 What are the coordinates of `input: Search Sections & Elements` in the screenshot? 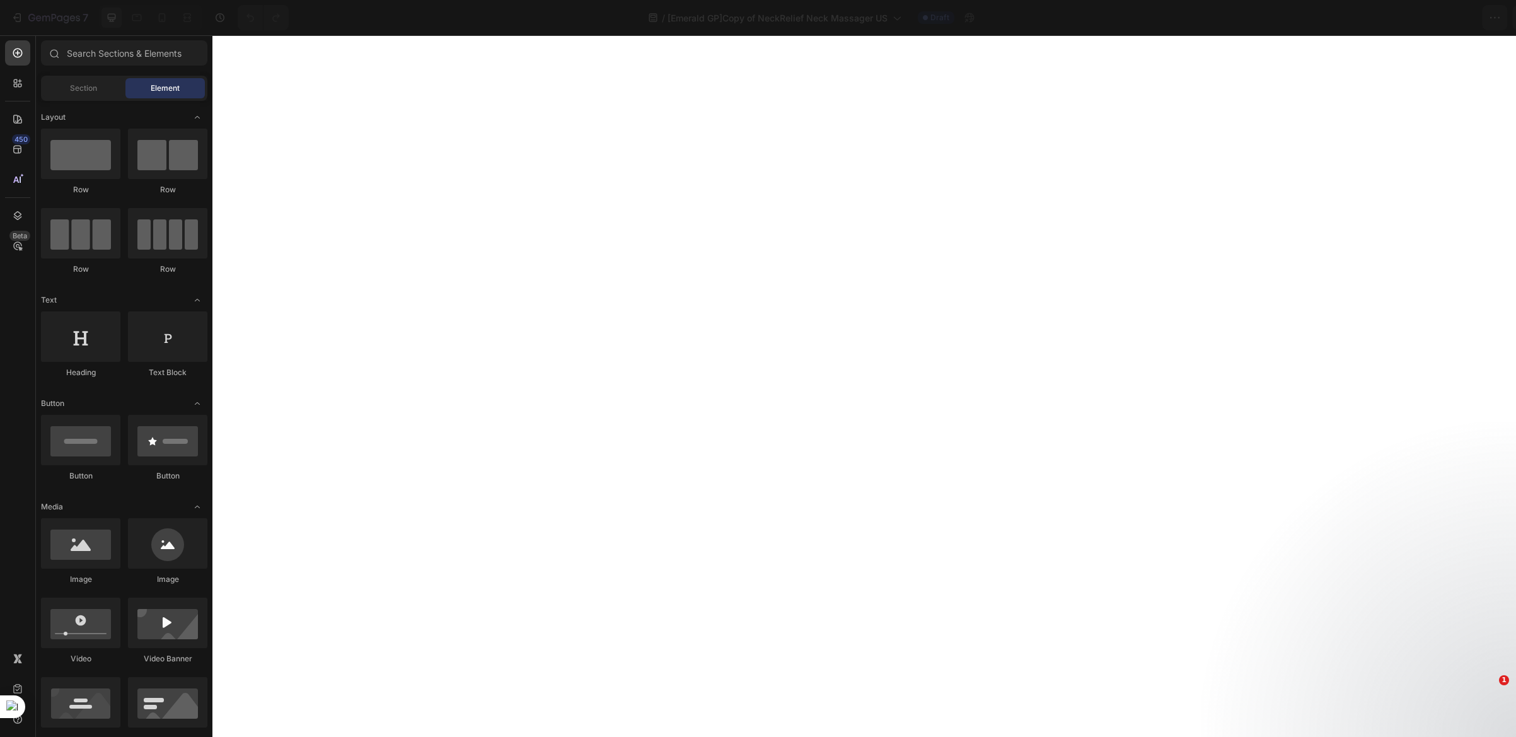 It's located at (124, 53).